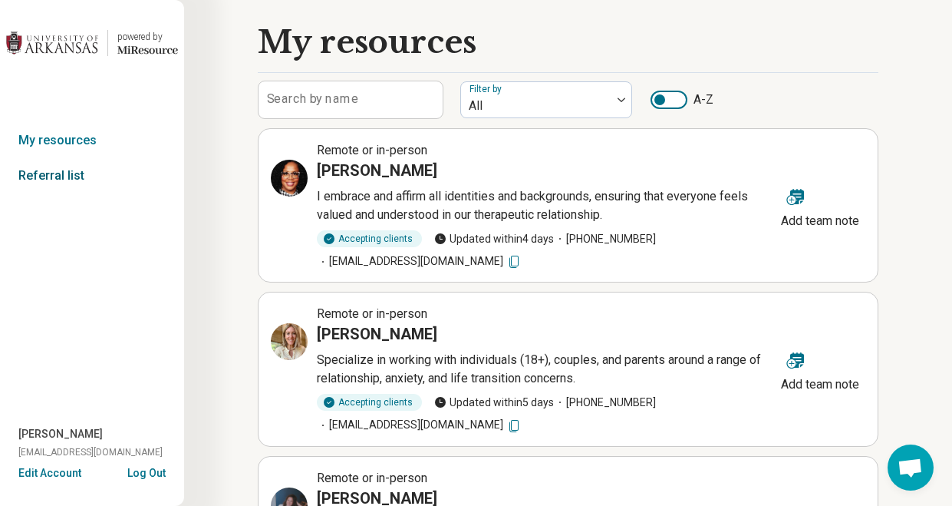 Image resolution: width=952 pixels, height=506 pixels. What do you see at coordinates (52, 43) in the screenshot?
I see `img: University of Arkansas` at bounding box center [52, 43].